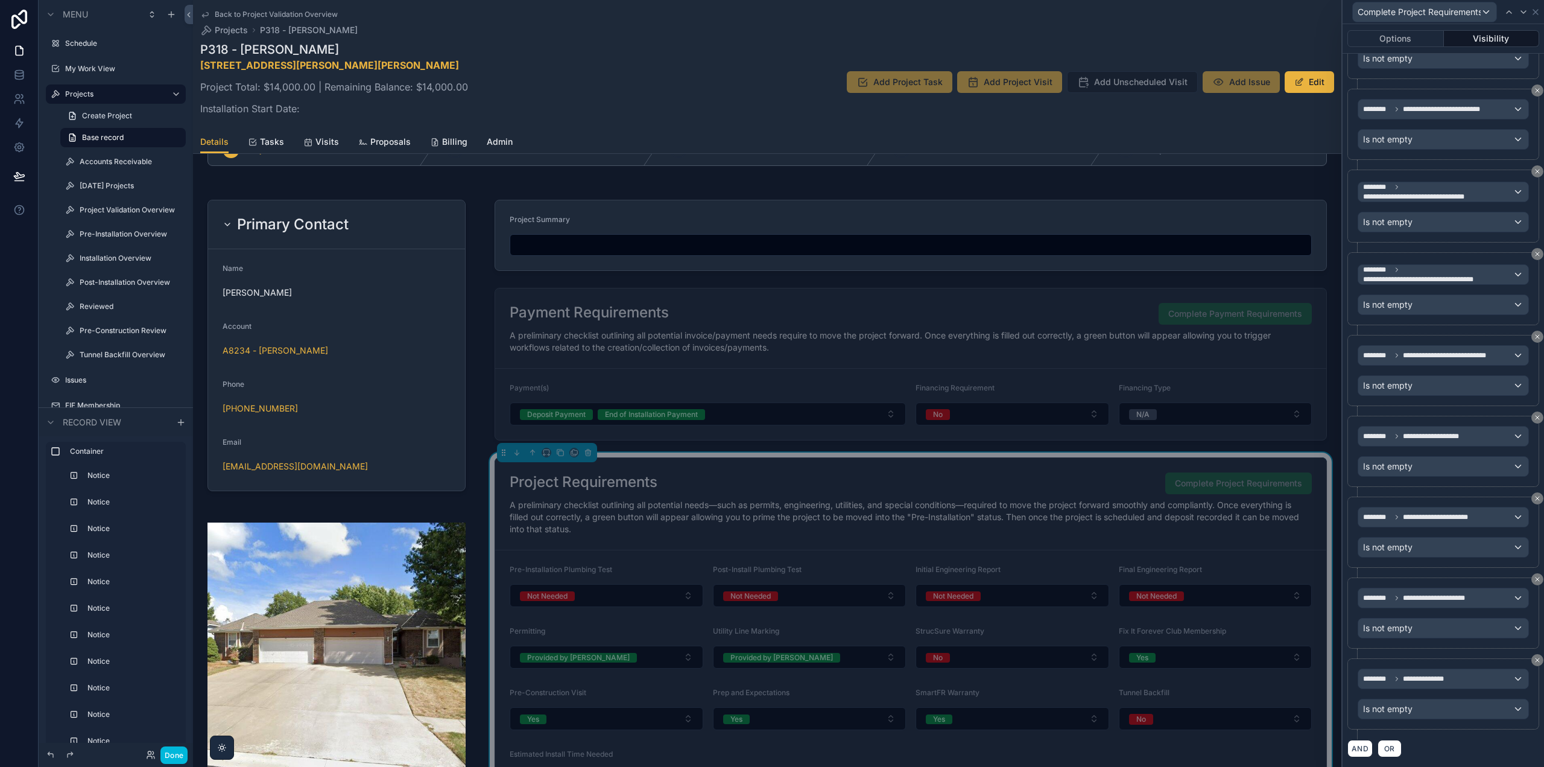 The image size is (1544, 767). Describe the element at coordinates (1389, 748) in the screenshot. I see `button: OR` at that location.